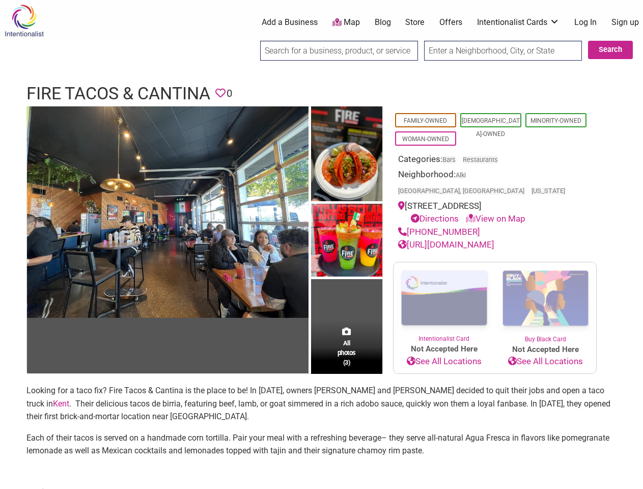 The width and height of the screenshot is (643, 489). Describe the element at coordinates (426, 139) in the screenshot. I see `a: Woman-Owned` at that location.